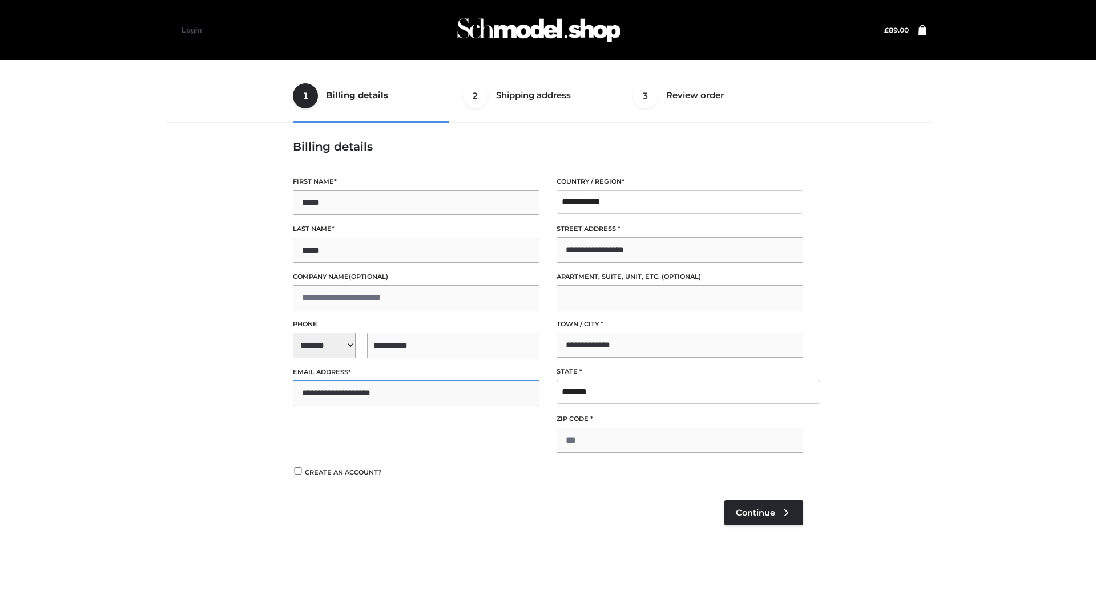 Image resolution: width=1096 pixels, height=616 pixels. What do you see at coordinates (416, 229) in the screenshot?
I see `label: Last name` at bounding box center [416, 229].